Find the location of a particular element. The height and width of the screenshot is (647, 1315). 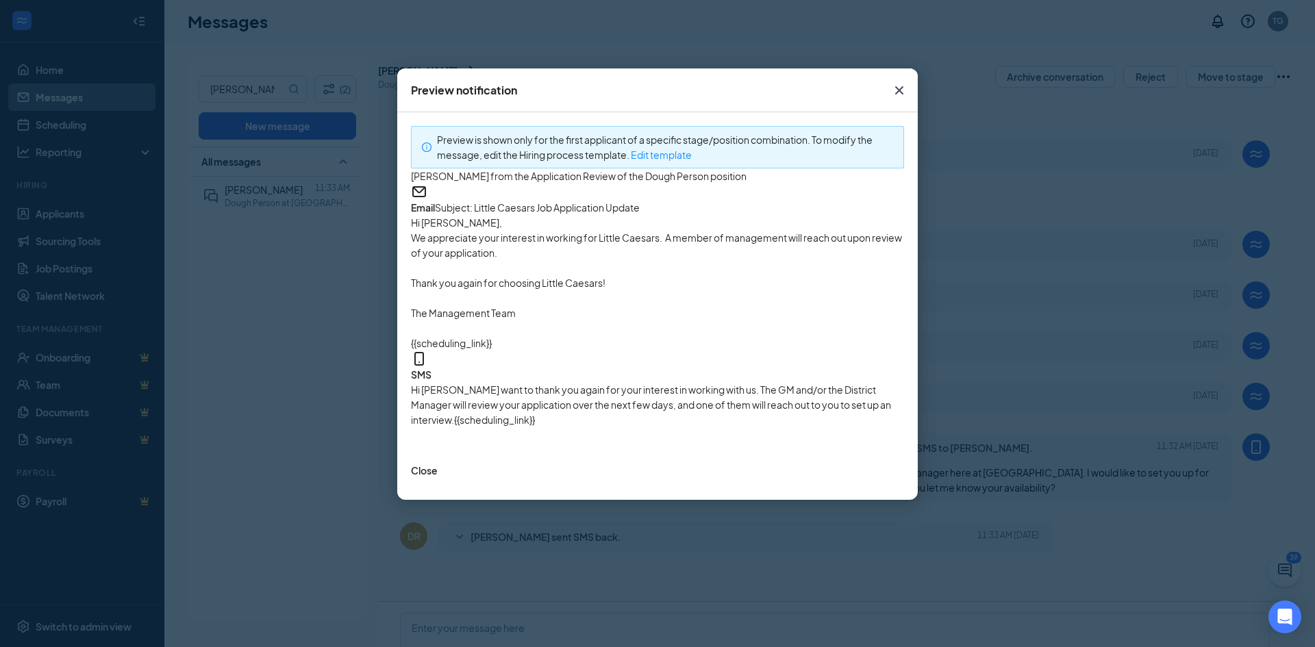

span: Email is located at coordinates (657, 199).